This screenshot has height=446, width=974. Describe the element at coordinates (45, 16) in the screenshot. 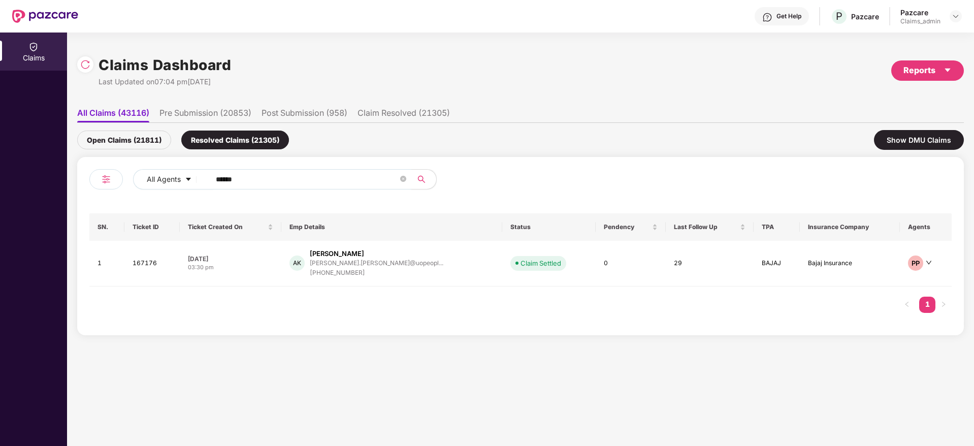

I see `img: New Pazcare Logo` at that location.